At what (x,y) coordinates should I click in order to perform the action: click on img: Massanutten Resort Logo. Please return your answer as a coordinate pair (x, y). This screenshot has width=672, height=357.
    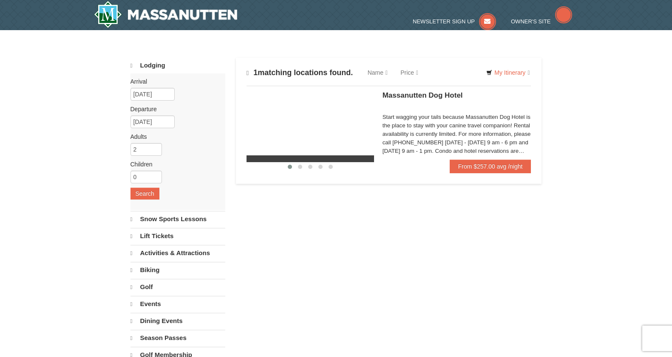
    Looking at the image, I should click on (166, 14).